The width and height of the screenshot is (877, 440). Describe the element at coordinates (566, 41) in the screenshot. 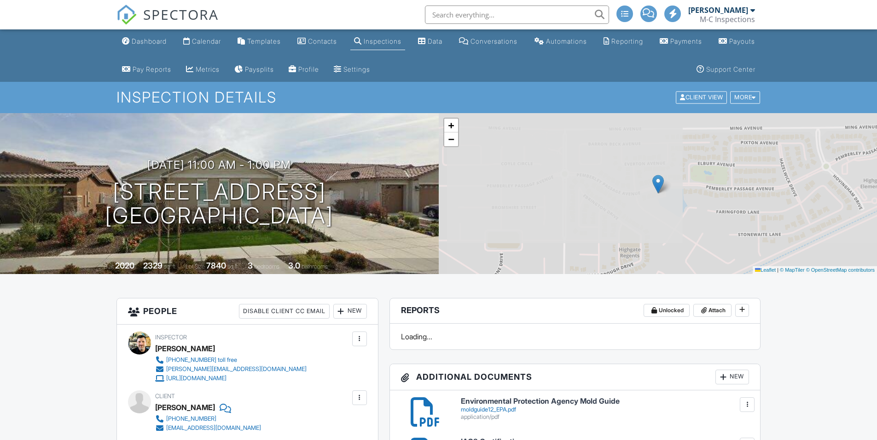

I see `div: Automations` at that location.